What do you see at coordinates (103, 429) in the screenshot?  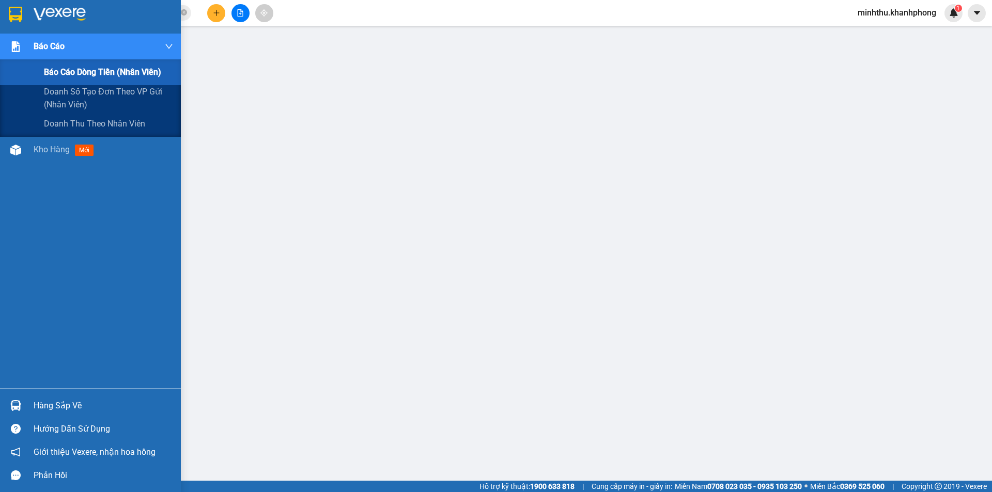 I see `div: Hướng dẫn sử dụng` at bounding box center [103, 429].